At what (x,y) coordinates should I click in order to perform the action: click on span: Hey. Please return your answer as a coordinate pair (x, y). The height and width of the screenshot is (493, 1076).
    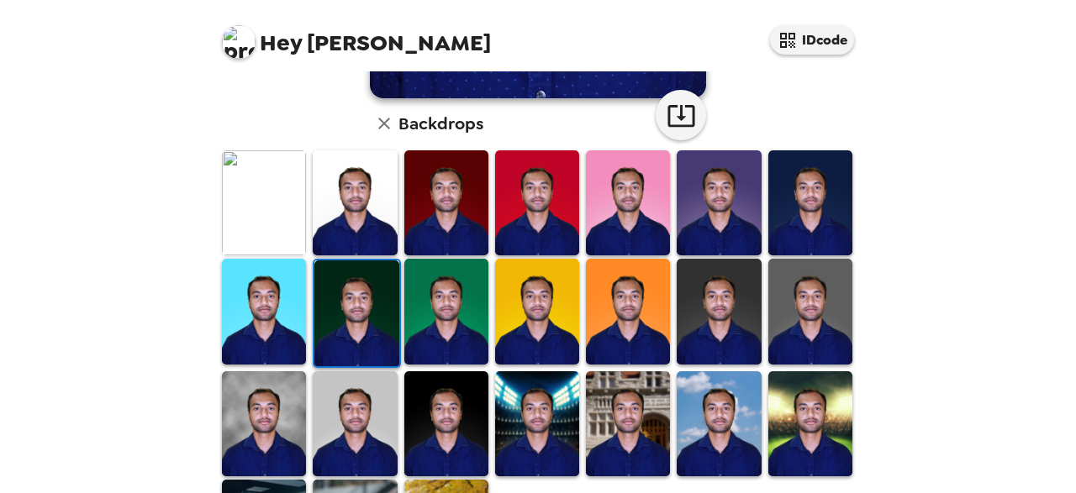
    Looking at the image, I should click on (281, 43).